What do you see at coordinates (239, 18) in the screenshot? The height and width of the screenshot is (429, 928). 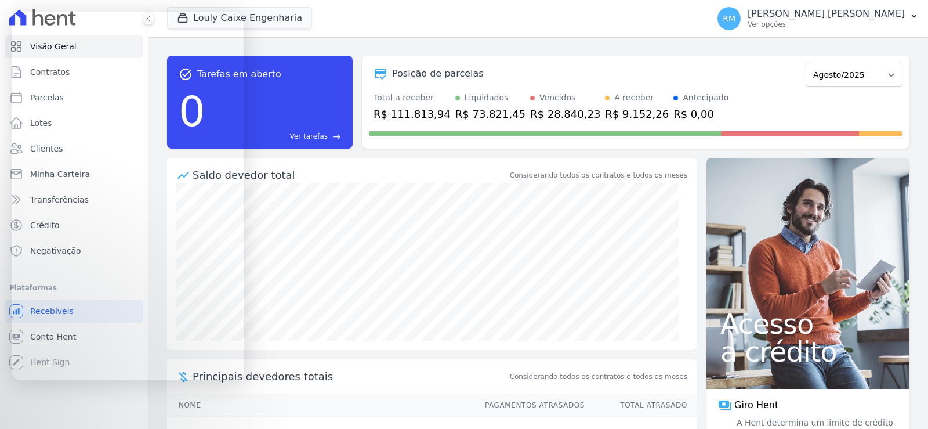 I see `button: Louly Caixe Engenharia` at bounding box center [239, 18].